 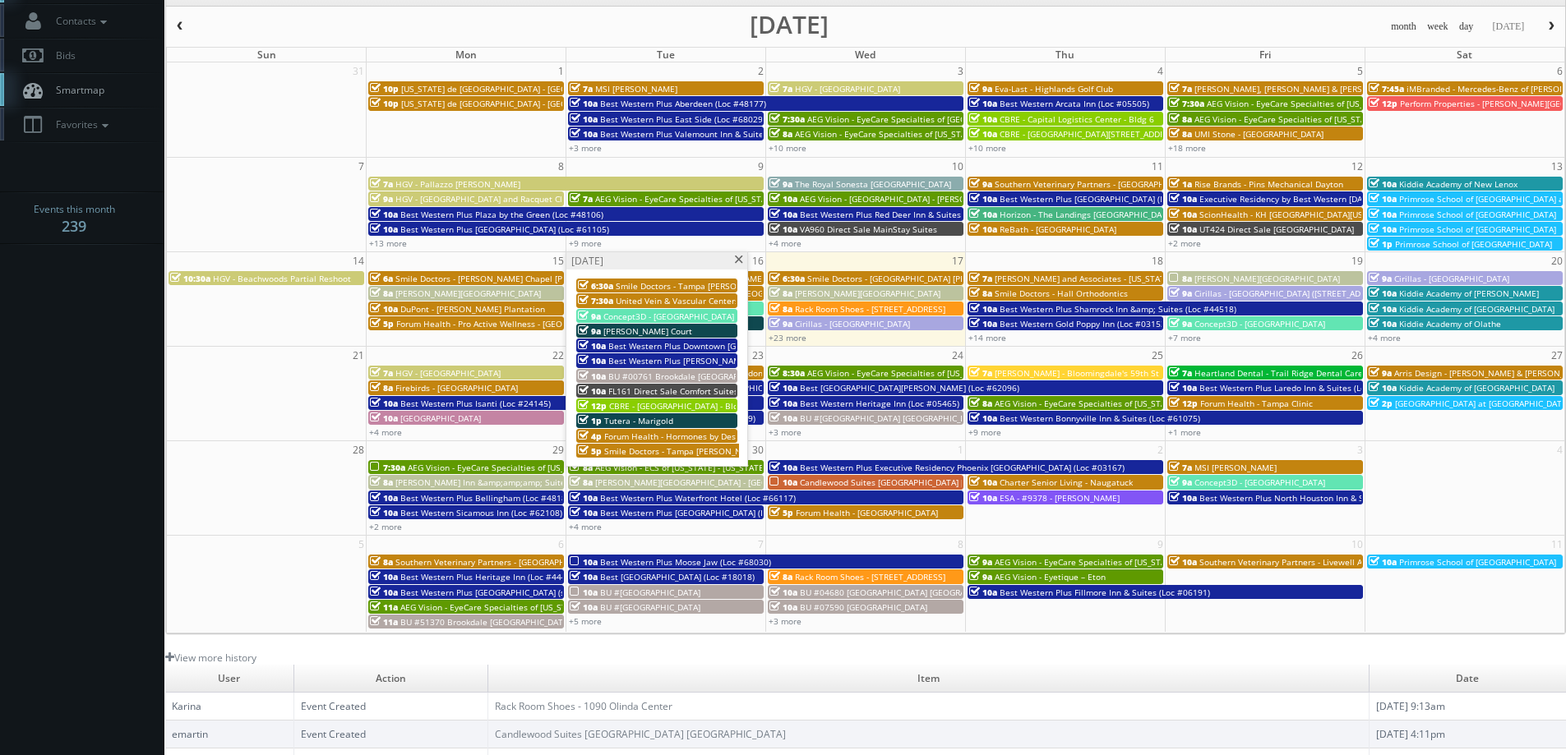 I want to click on a: +7 more, so click(x=1184, y=338).